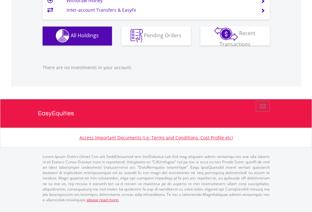  Describe the element at coordinates (103, 200) in the screenshot. I see `a: please read more:` at that location.